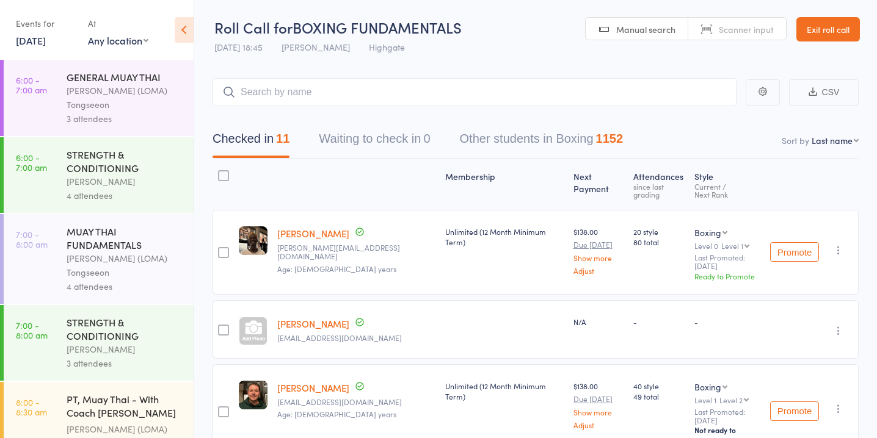  I want to click on label: Sort by, so click(795, 140).